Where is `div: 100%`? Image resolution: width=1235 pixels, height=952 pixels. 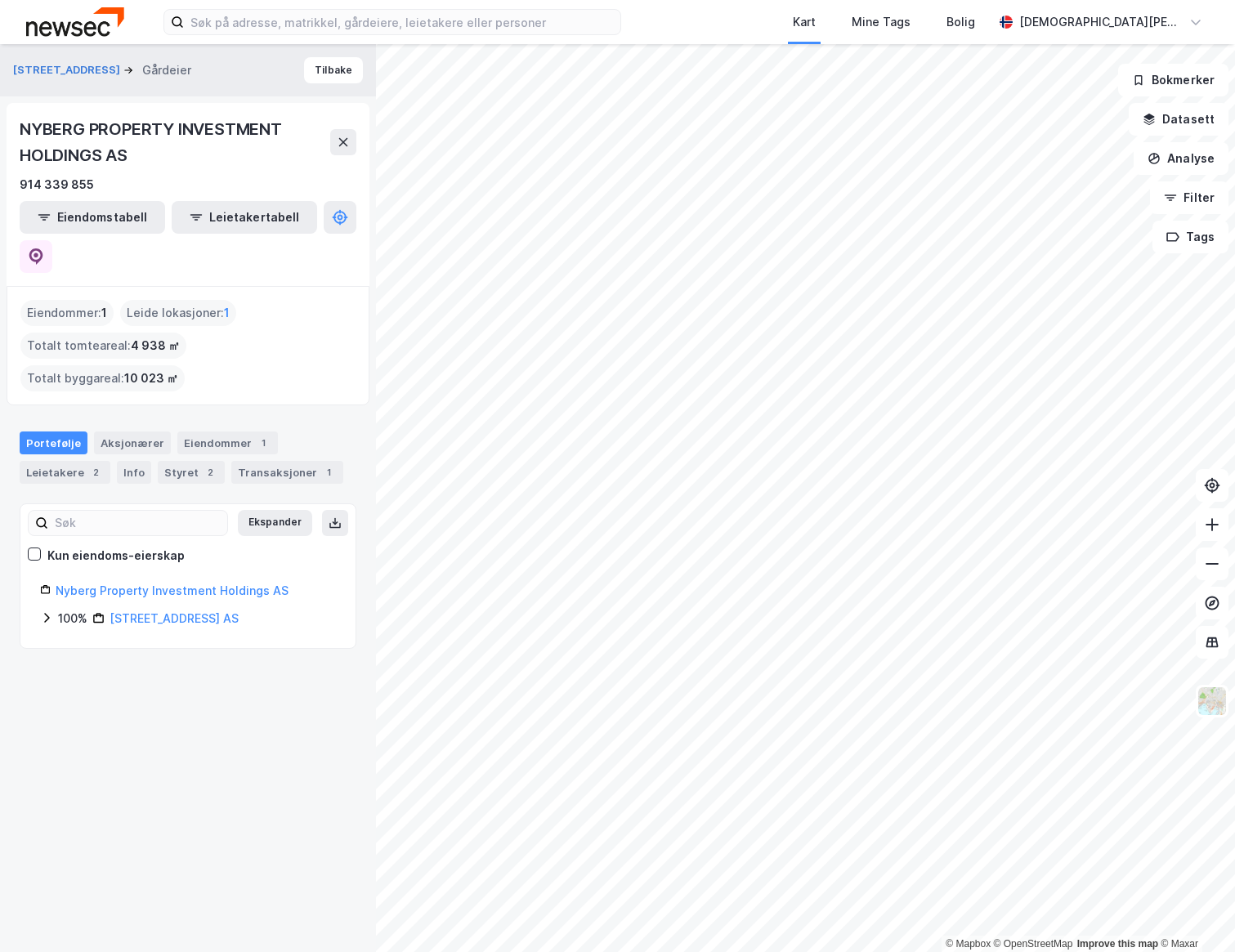
div: 100% is located at coordinates (73, 618).